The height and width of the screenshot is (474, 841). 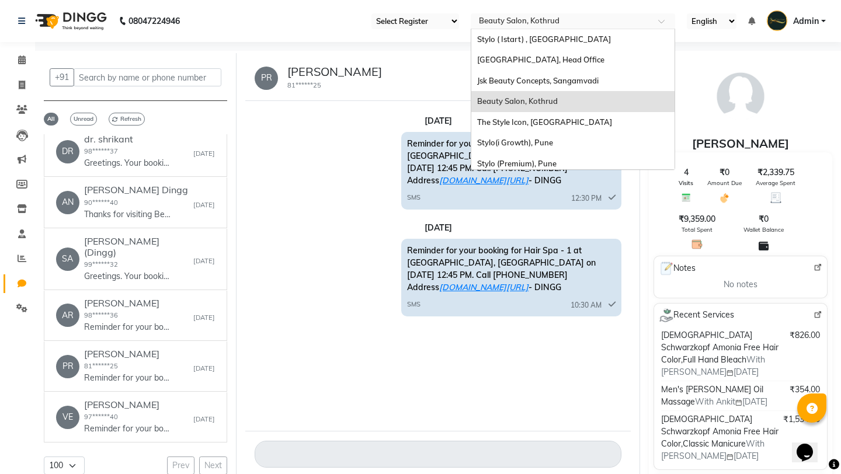 I want to click on button: +91, so click(x=62, y=77).